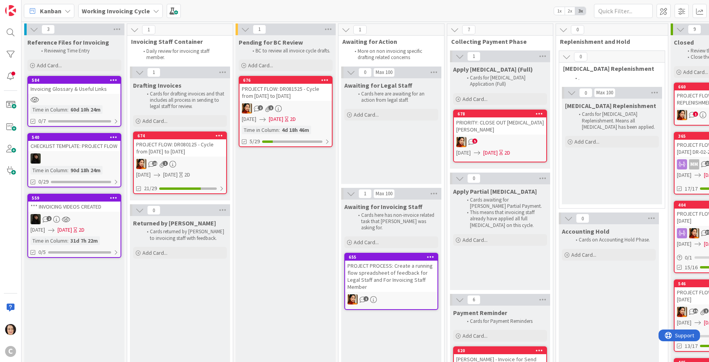 This screenshot has width=709, height=362. I want to click on div: 676, so click(287, 80).